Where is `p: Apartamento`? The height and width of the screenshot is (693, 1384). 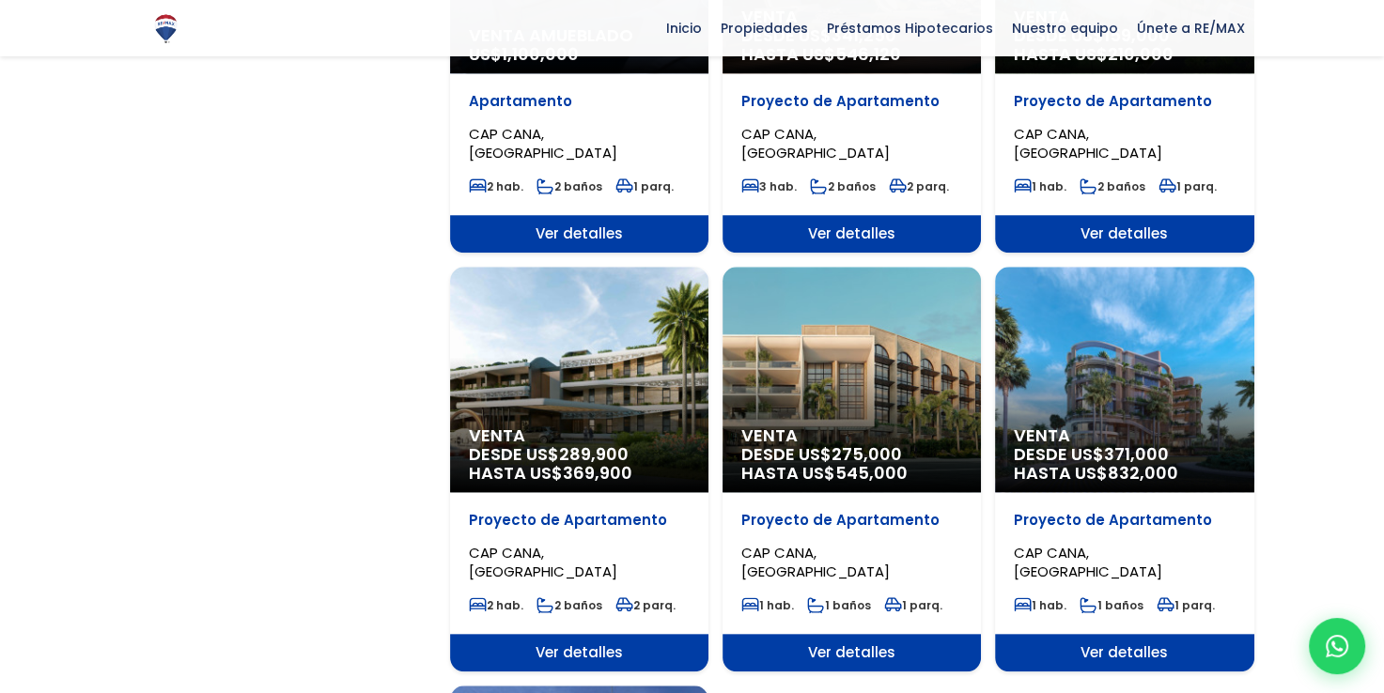 p: Apartamento is located at coordinates (579, 101).